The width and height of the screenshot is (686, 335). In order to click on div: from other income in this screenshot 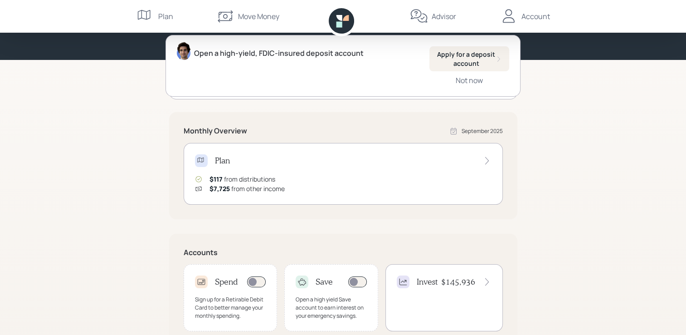, I will do `click(247, 188)`.